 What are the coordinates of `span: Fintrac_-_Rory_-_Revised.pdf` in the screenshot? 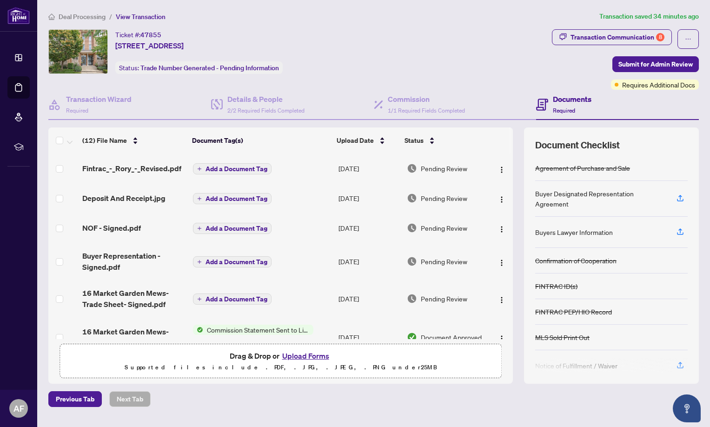 It's located at (132, 168).